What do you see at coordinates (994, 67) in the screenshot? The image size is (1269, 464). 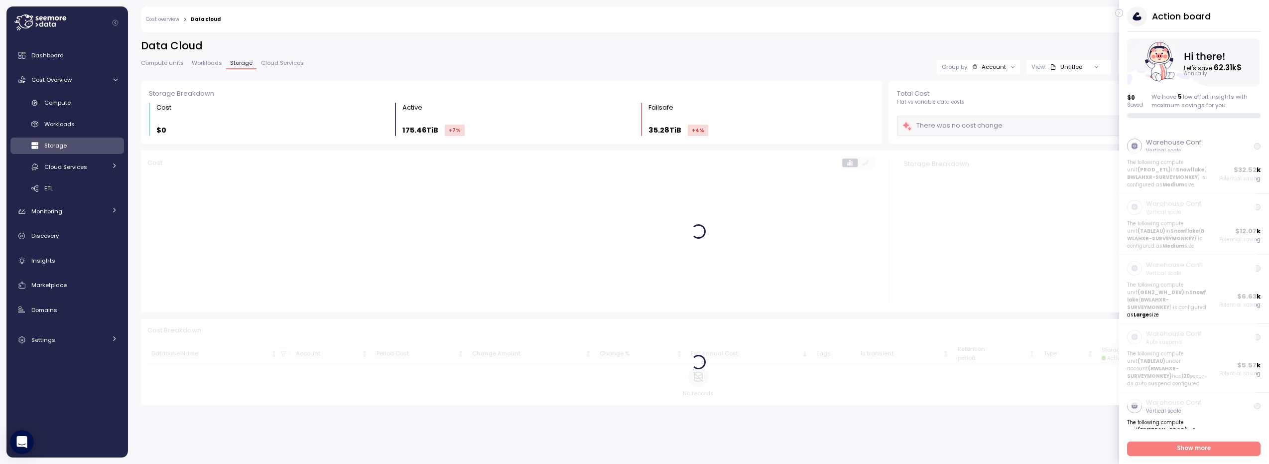 I see `div: Account` at bounding box center [994, 67].